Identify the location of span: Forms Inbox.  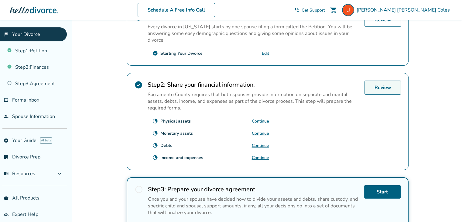
(26, 100).